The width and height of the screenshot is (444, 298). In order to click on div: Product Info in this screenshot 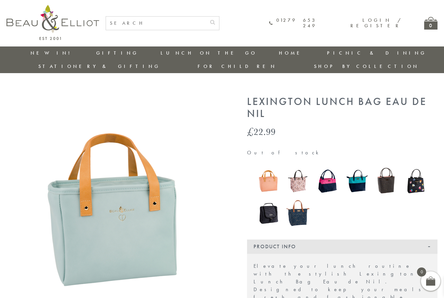, I will do `click(342, 247)`.